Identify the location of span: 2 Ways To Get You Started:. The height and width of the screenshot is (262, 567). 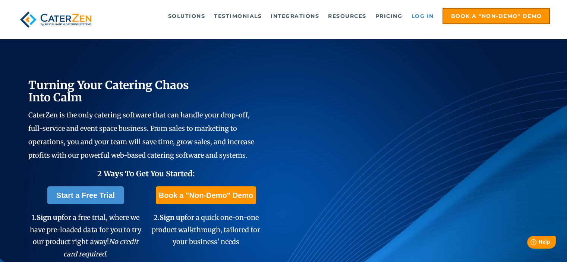
(145, 173).